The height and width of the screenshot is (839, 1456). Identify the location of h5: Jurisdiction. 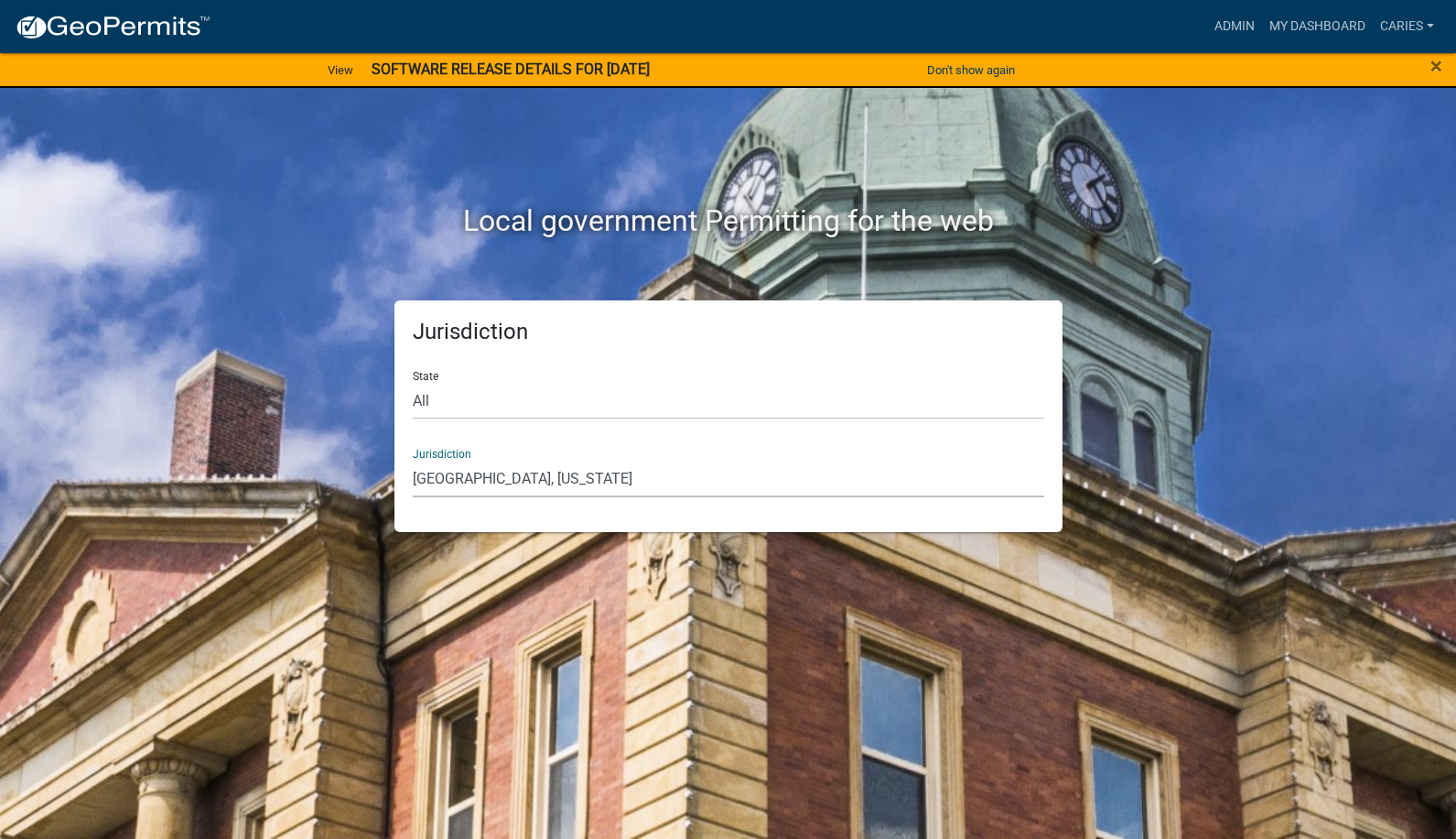
(728, 331).